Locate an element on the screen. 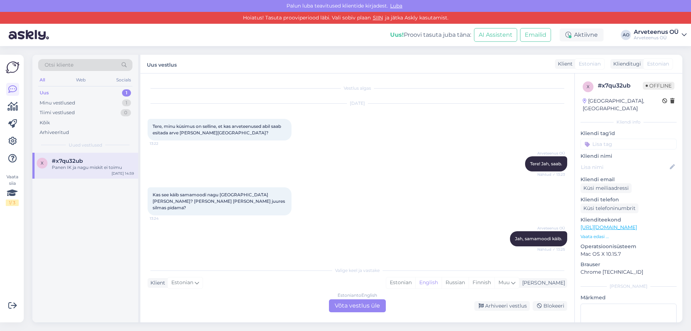  div: 0 is located at coordinates (126, 113).